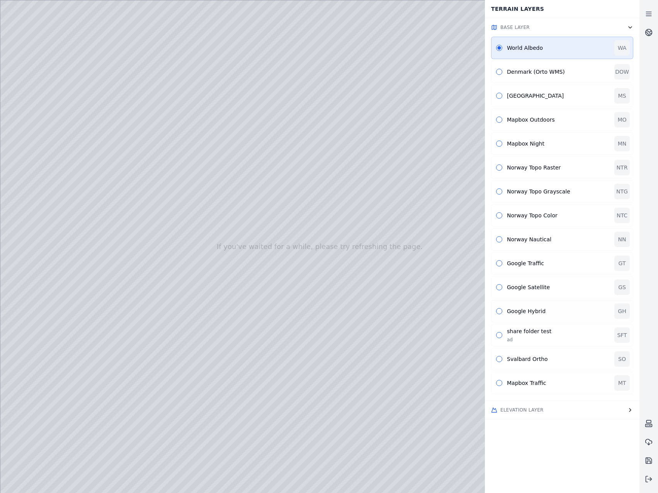  I want to click on div: Norway Topo Color, so click(558, 215).